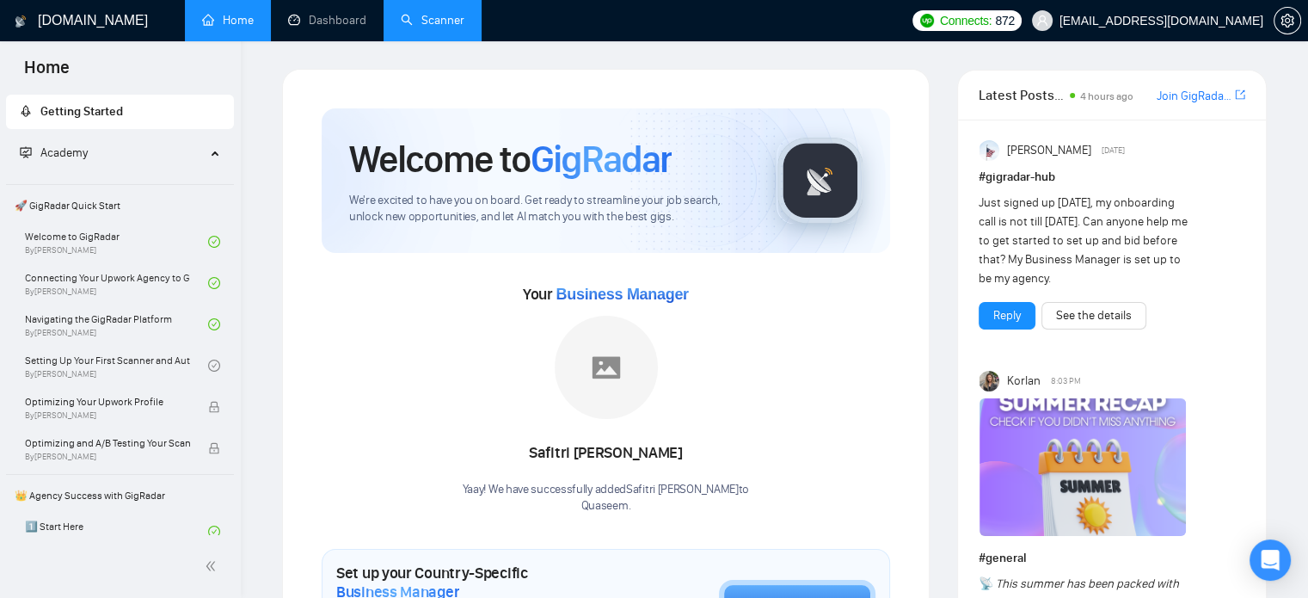 The width and height of the screenshot is (1308, 598). I want to click on span: rocket, so click(26, 111).